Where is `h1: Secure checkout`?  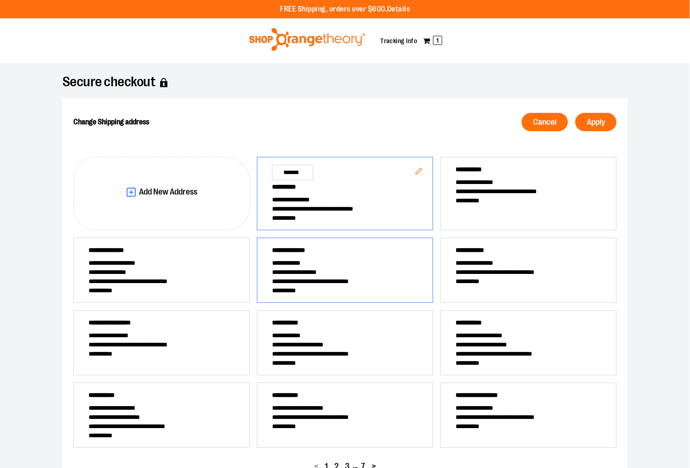 h1: Secure checkout is located at coordinates (345, 83).